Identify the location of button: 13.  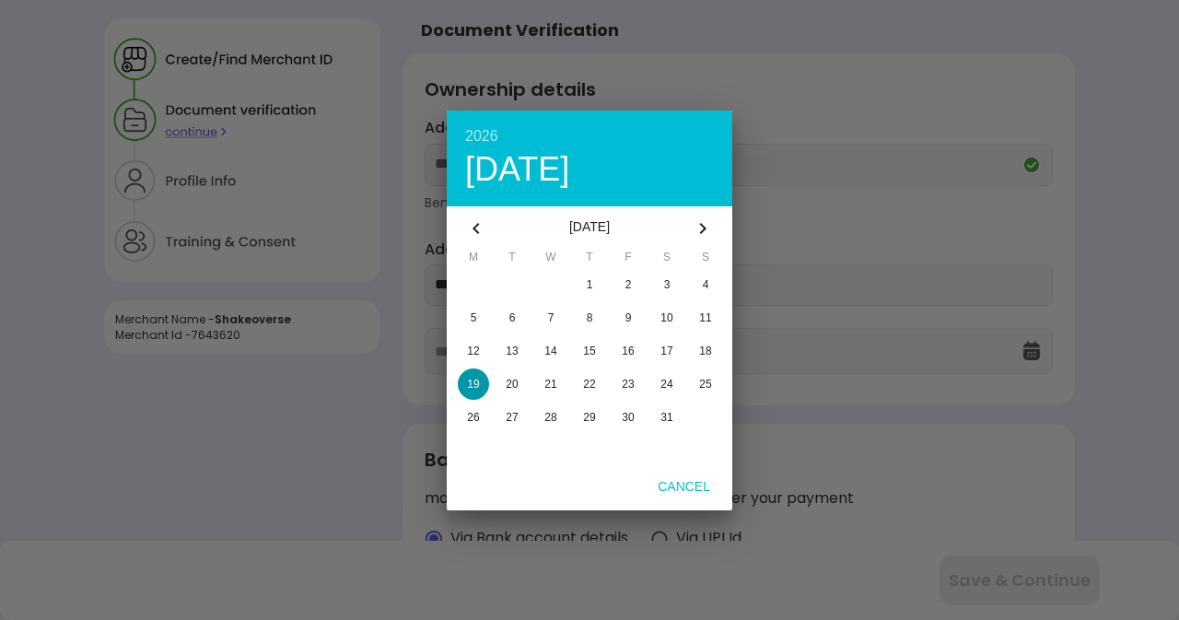
(512, 351).